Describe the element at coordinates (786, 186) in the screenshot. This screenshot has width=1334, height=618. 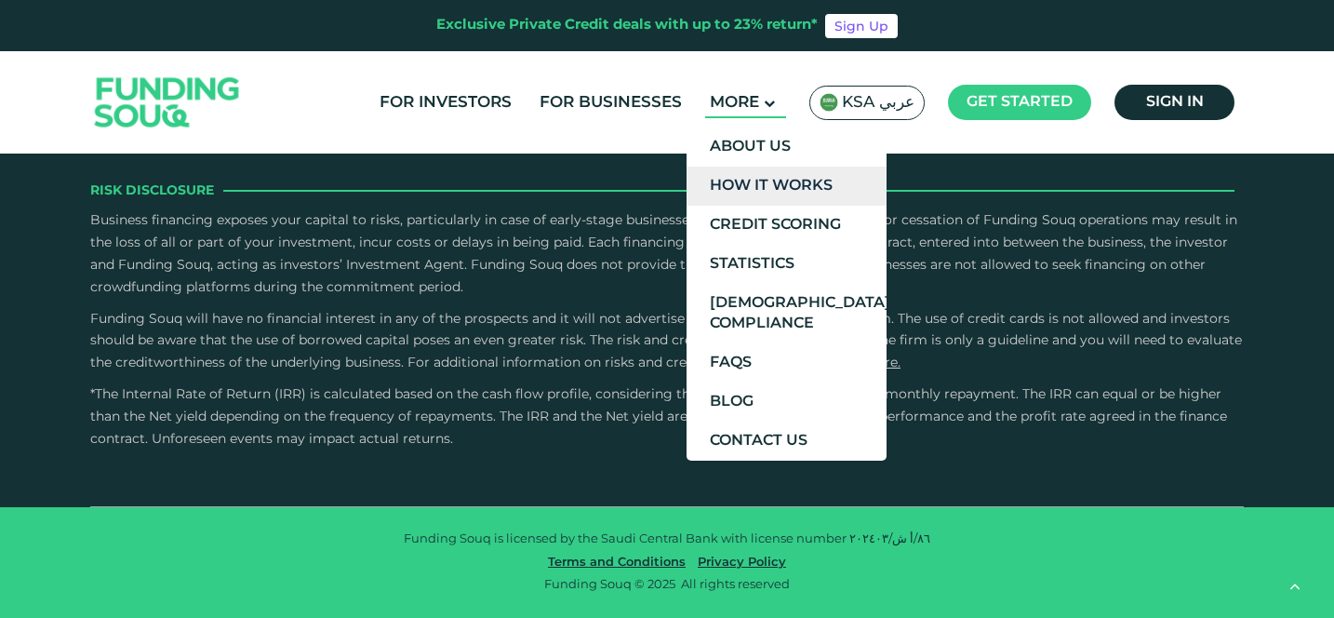
I see `a: How It Works` at that location.